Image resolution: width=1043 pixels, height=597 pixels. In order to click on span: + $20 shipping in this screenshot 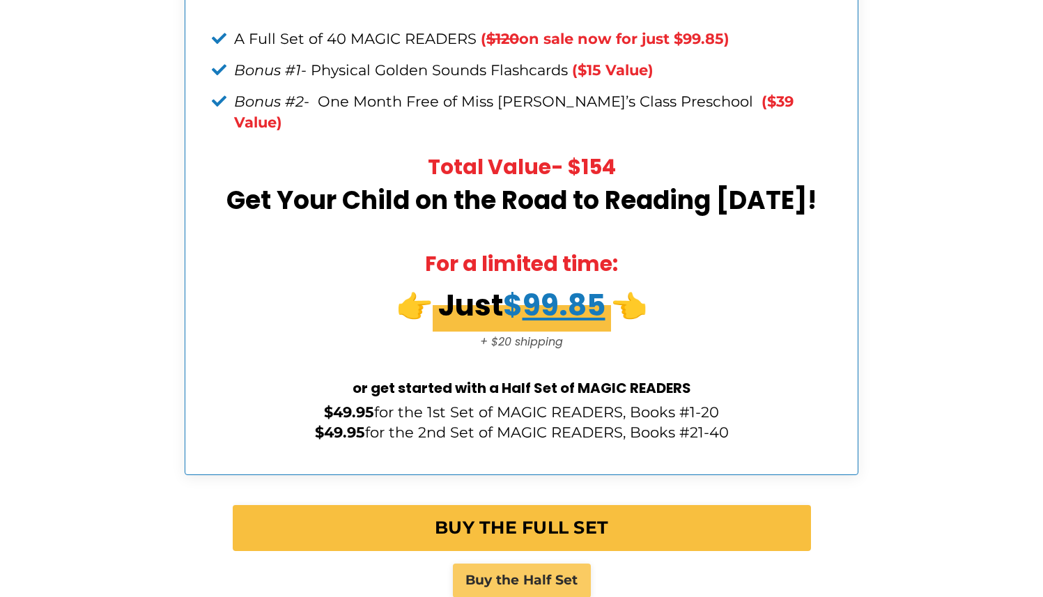, I will do `click(521, 341)`.